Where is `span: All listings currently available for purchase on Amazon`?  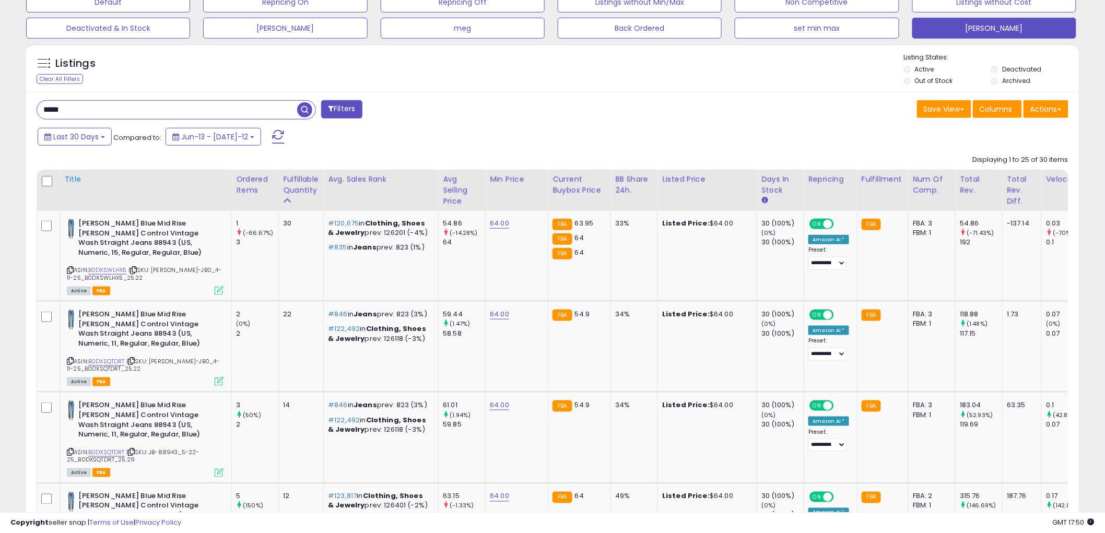 span: All listings currently available for purchase on Amazon is located at coordinates (79, 291).